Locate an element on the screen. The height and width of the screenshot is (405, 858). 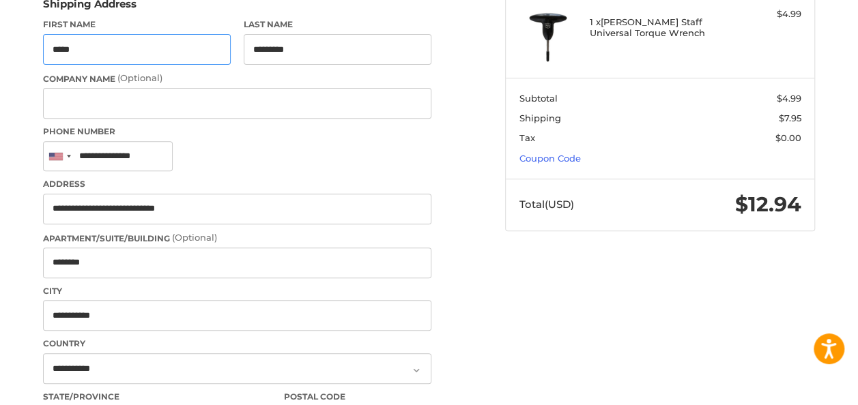
label: Postal Code is located at coordinates (358, 397).